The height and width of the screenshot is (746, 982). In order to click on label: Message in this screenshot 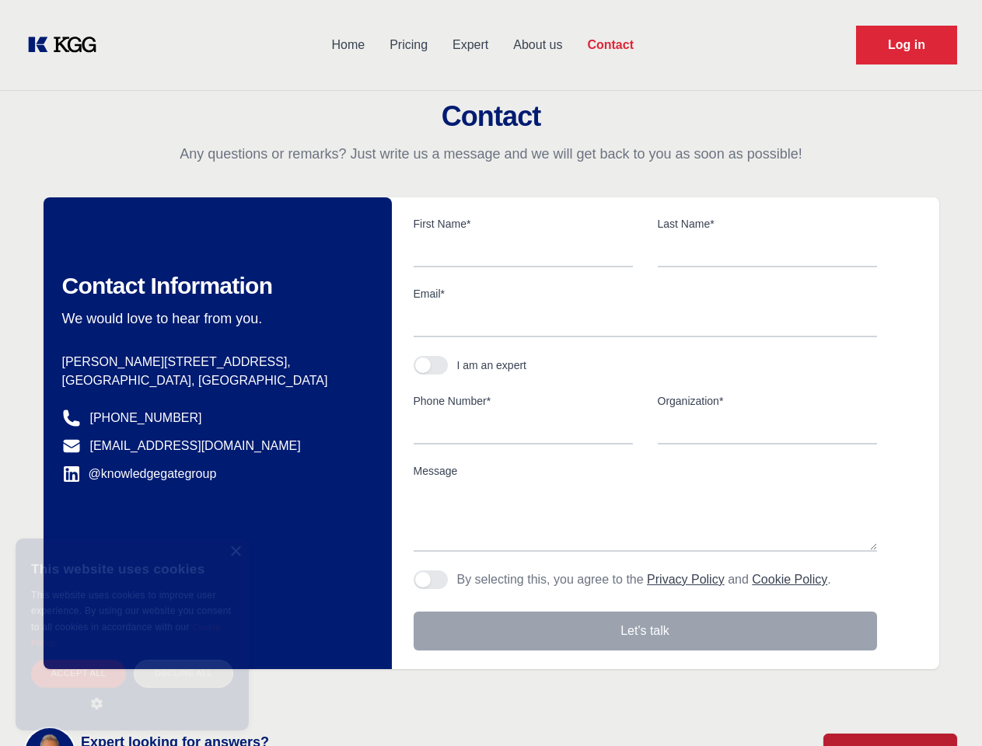, I will do `click(645, 471)`.